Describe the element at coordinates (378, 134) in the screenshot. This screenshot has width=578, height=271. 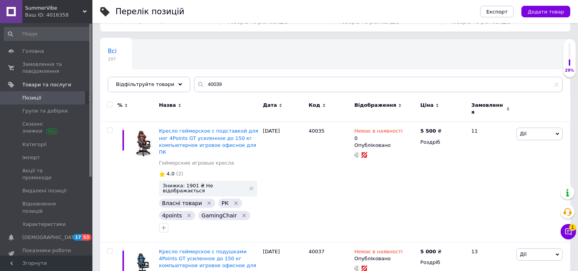
I see `div: 0` at that location.